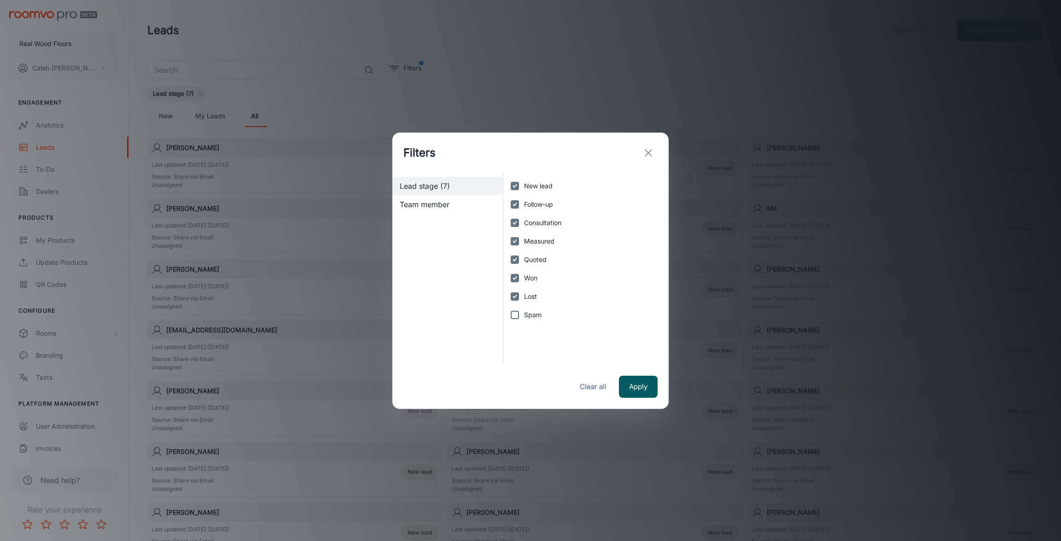 The width and height of the screenshot is (1061, 541). I want to click on button: exit, so click(648, 153).